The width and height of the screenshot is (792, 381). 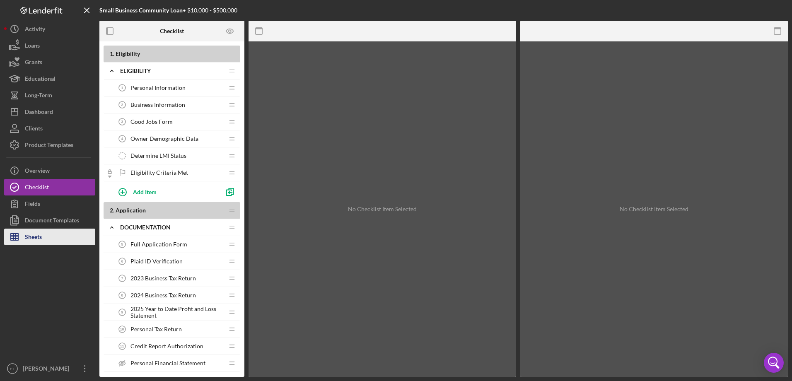 I want to click on a: Checklist, so click(x=50, y=187).